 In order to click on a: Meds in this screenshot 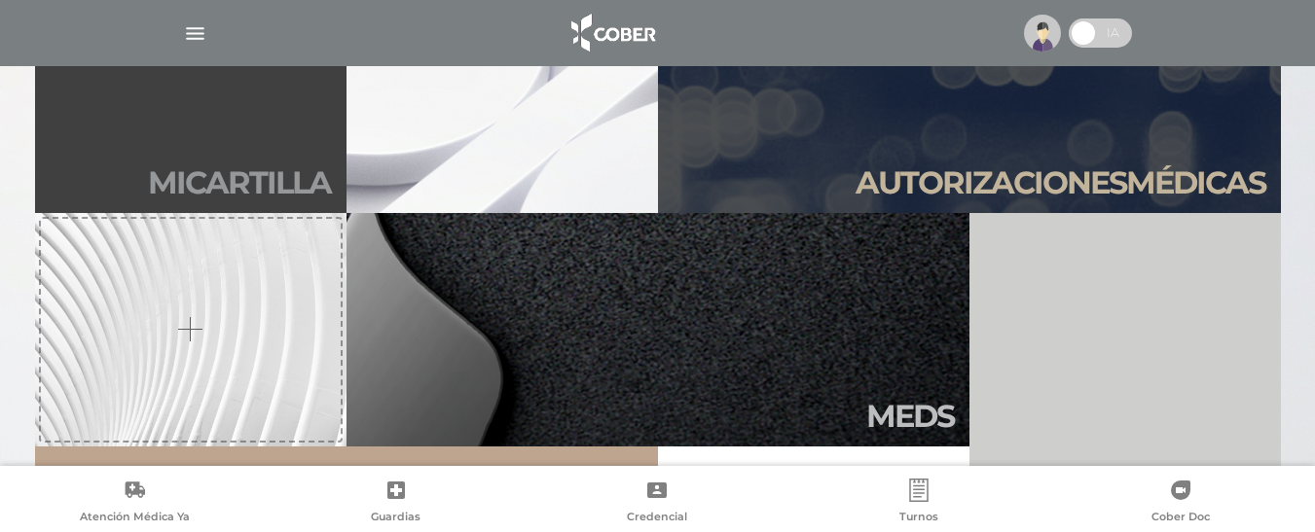, I will do `click(658, 330)`.